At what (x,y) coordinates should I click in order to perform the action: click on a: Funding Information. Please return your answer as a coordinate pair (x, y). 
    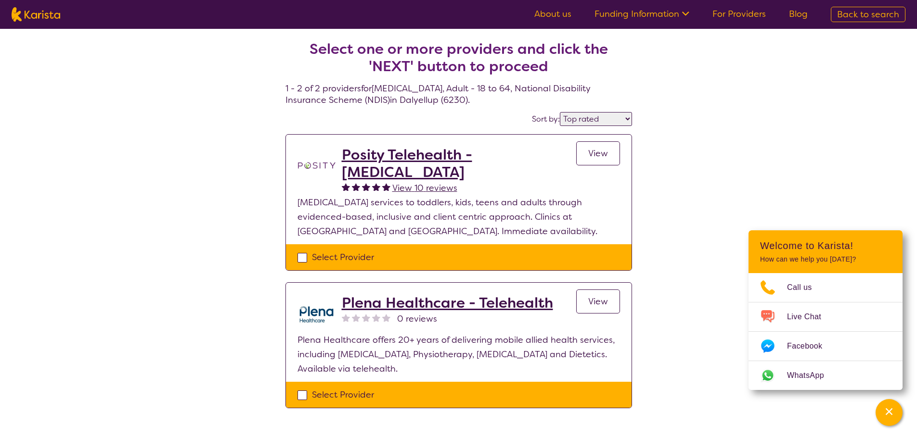
    Looking at the image, I should click on (641, 14).